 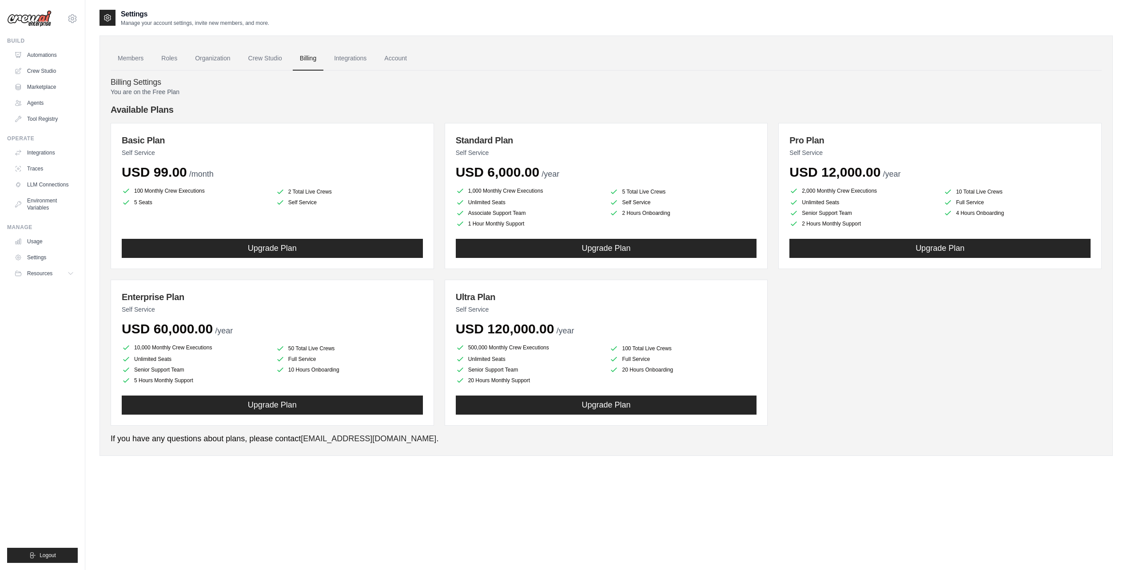 What do you see at coordinates (44, 242) in the screenshot?
I see `a: Usage` at bounding box center [44, 242].